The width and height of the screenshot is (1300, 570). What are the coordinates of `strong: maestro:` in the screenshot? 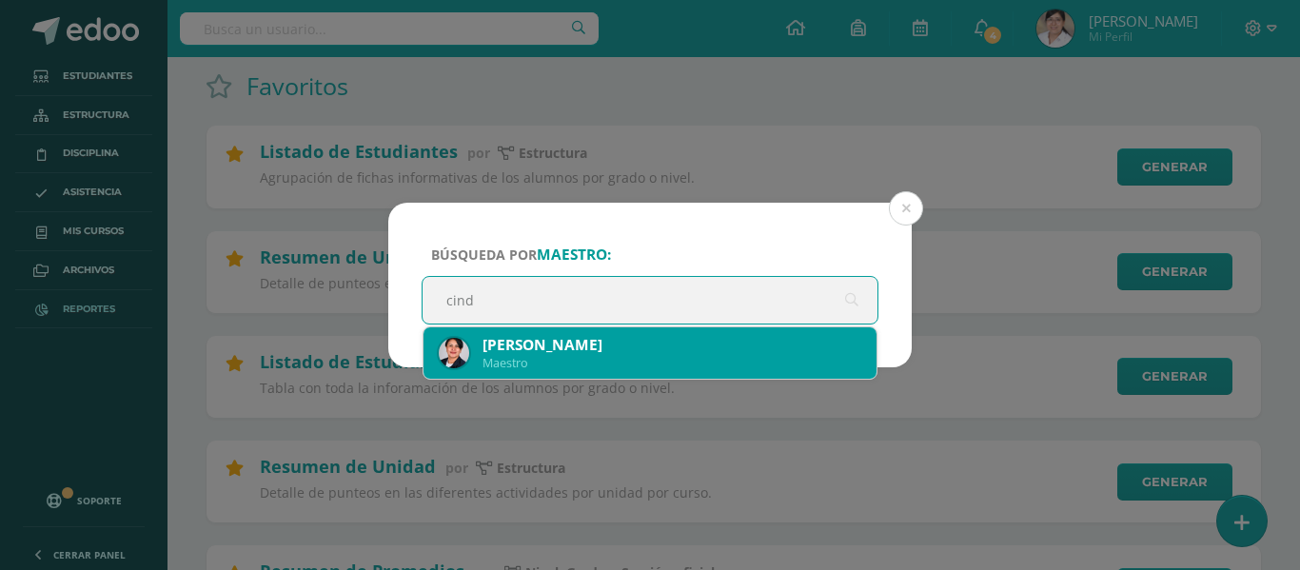 It's located at (574, 254).